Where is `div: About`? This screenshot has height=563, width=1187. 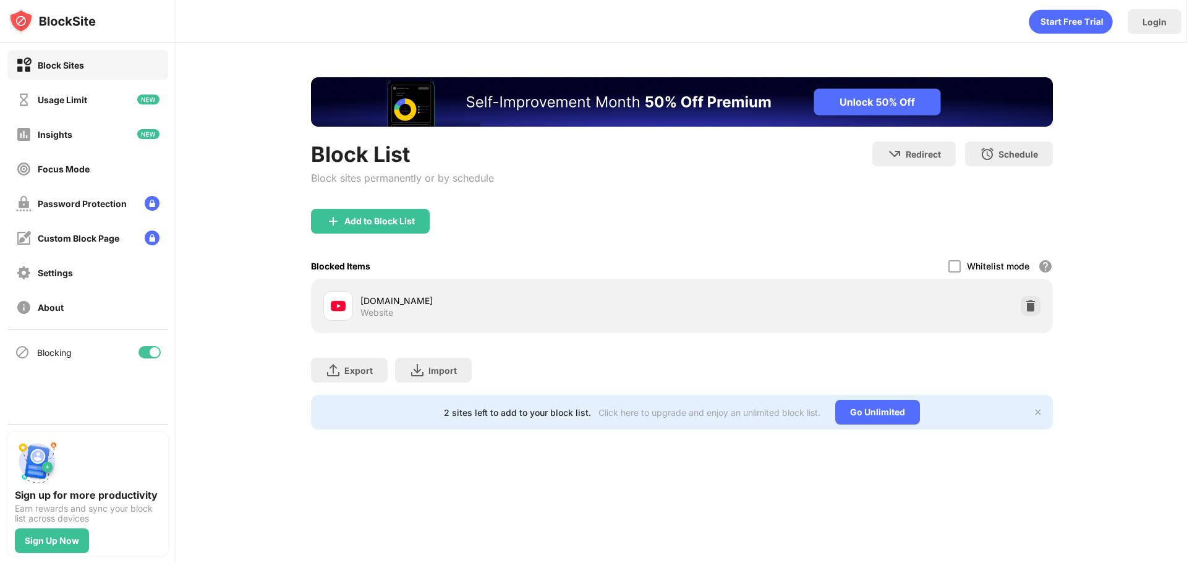
div: About is located at coordinates (51, 307).